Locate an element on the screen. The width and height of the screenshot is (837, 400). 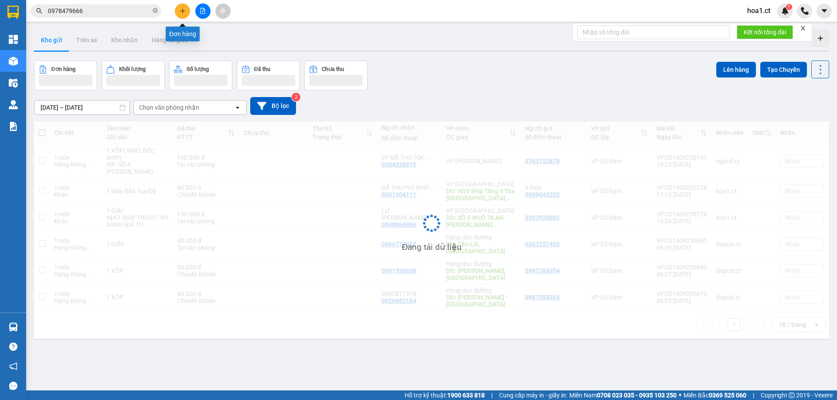
input: Tìm tên, số ĐT hoặc mã đơn is located at coordinates (99, 11).